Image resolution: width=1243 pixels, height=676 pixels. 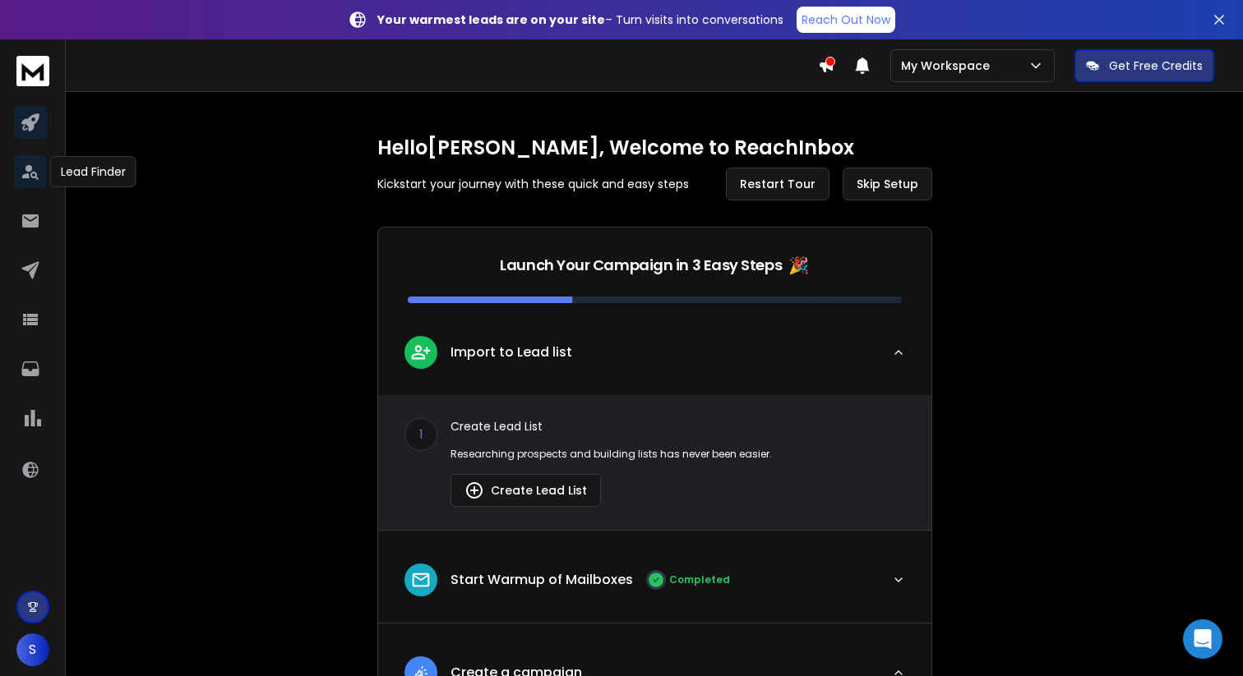 What do you see at coordinates (33, 71) in the screenshot?
I see `img: logo` at bounding box center [33, 71].